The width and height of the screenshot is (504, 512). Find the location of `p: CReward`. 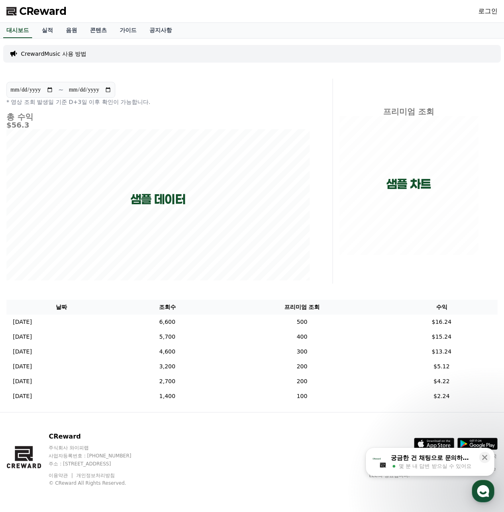

p: CReward is located at coordinates (98, 437).